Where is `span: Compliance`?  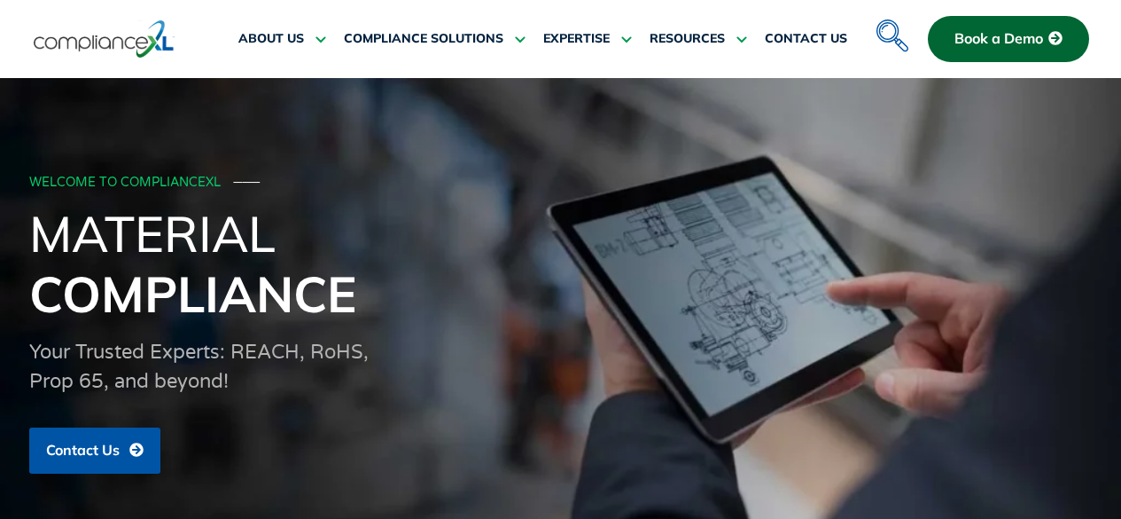 span: Compliance is located at coordinates (192, 293).